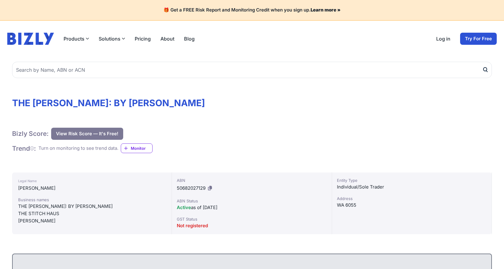 The image size is (504, 269). Describe the element at coordinates (87, 134) in the screenshot. I see `button: View Risk Score — It's Free!` at that location.